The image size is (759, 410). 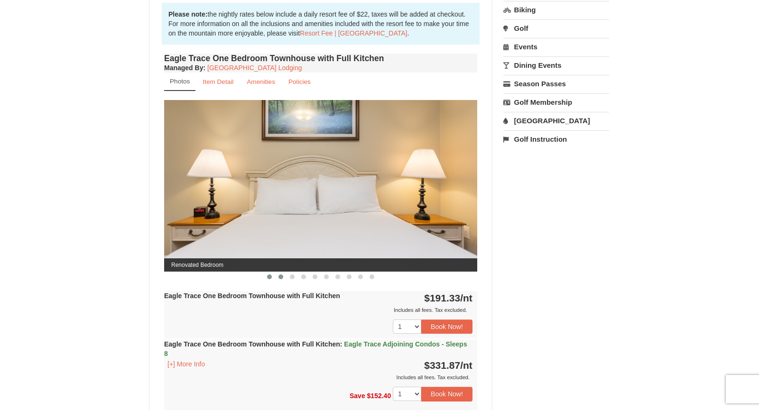 I want to click on img: Renovated Bedroom, so click(x=321, y=186).